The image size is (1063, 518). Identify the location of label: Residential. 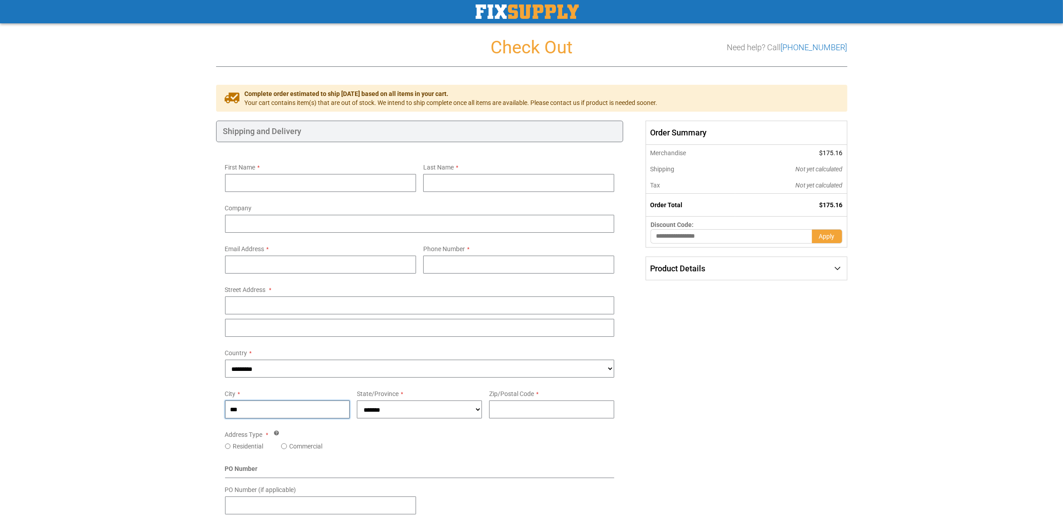
(248, 446).